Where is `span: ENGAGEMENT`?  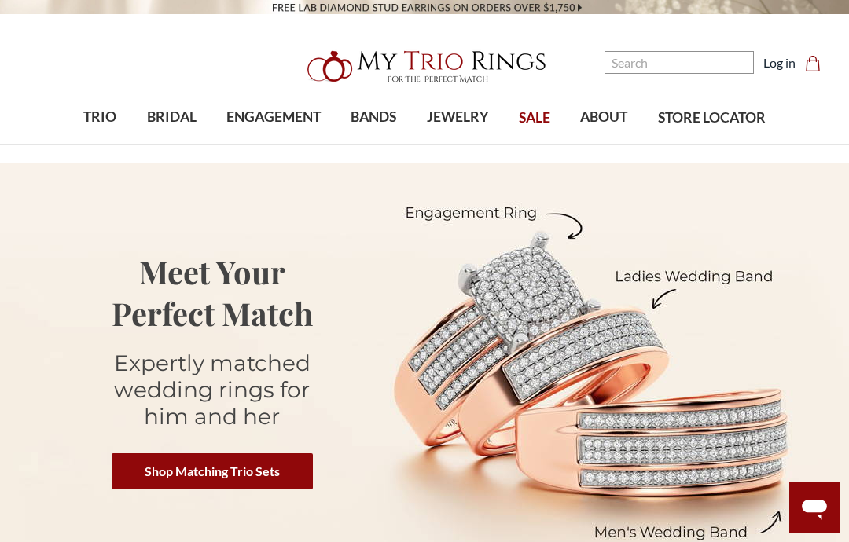
span: ENGAGEMENT is located at coordinates (274, 117).